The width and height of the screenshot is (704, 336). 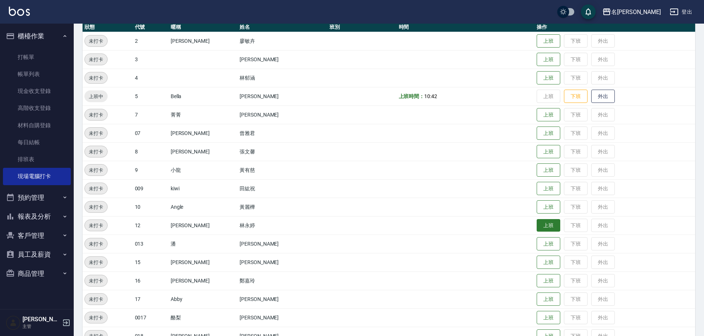 I want to click on td: kiwi, so click(x=203, y=188).